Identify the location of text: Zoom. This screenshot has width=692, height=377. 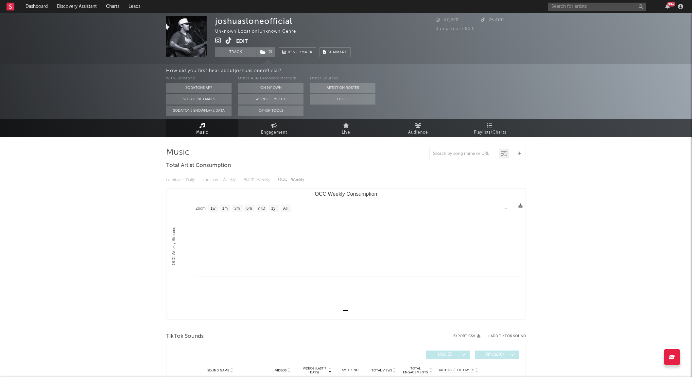
(200, 209).